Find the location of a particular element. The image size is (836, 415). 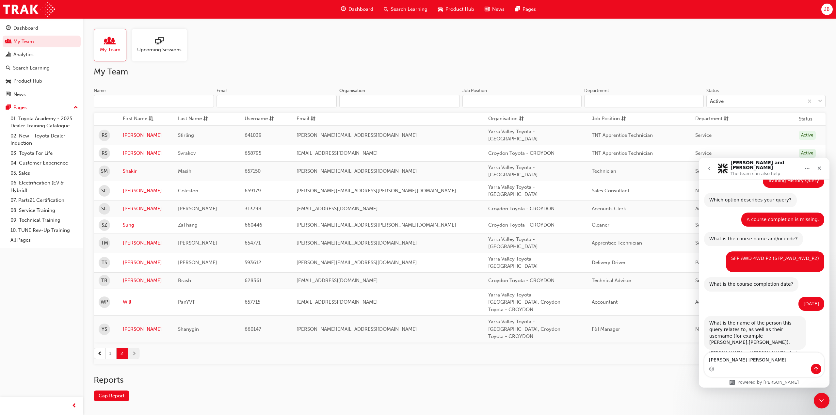

span: My Team is located at coordinates (110, 50).